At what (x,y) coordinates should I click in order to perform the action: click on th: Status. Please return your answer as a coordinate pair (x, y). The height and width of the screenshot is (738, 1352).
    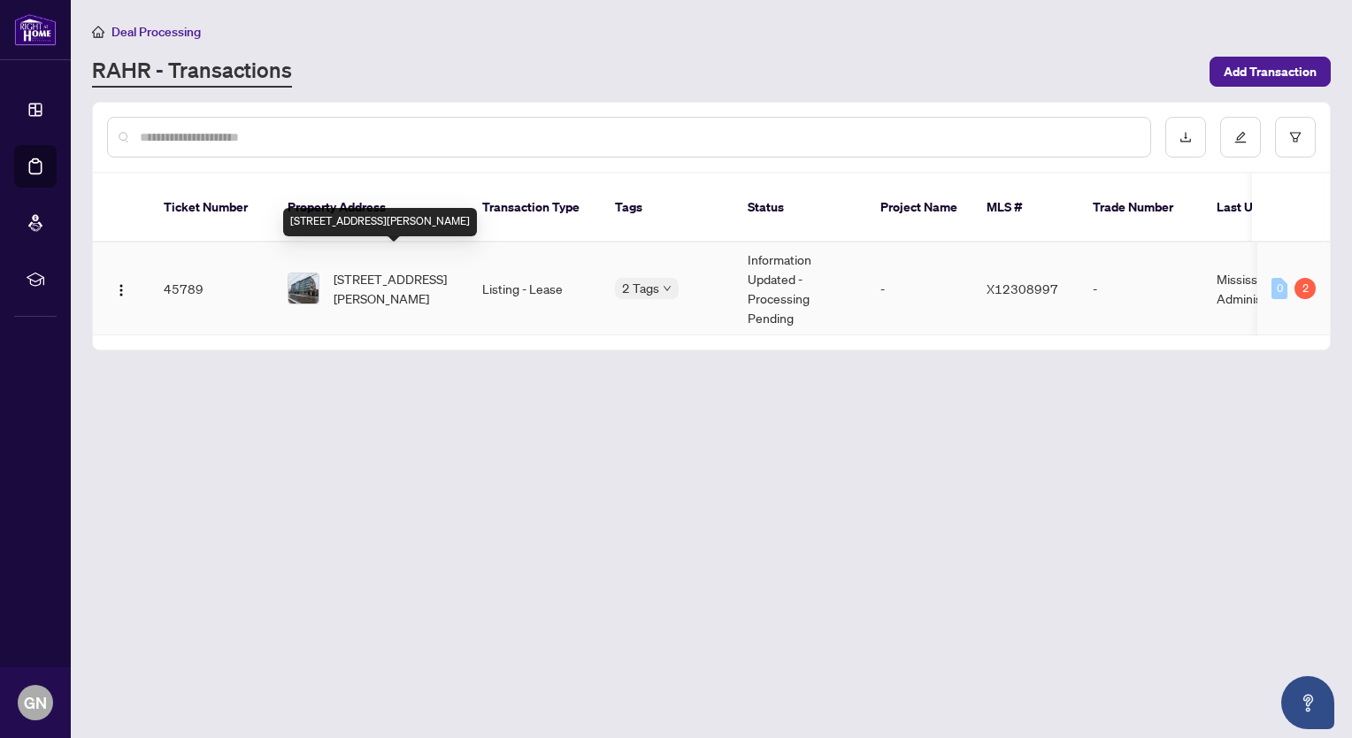
    Looking at the image, I should click on (800, 208).